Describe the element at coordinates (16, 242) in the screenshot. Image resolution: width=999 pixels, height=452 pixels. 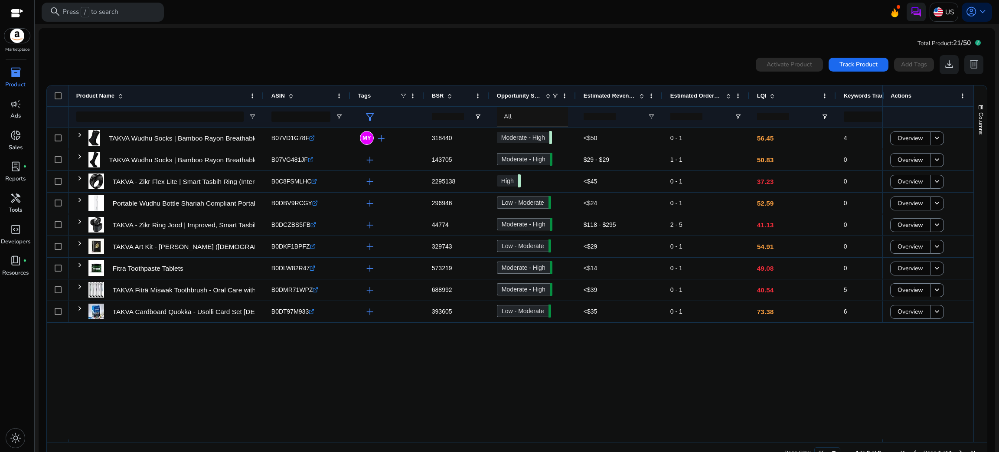
I see `p: Developers` at that location.